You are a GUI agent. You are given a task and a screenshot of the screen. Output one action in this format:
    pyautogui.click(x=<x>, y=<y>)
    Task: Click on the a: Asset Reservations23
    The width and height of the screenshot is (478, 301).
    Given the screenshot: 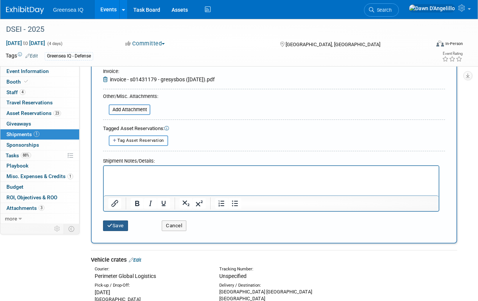 What is the action you would take?
    pyautogui.click(x=40, y=113)
    